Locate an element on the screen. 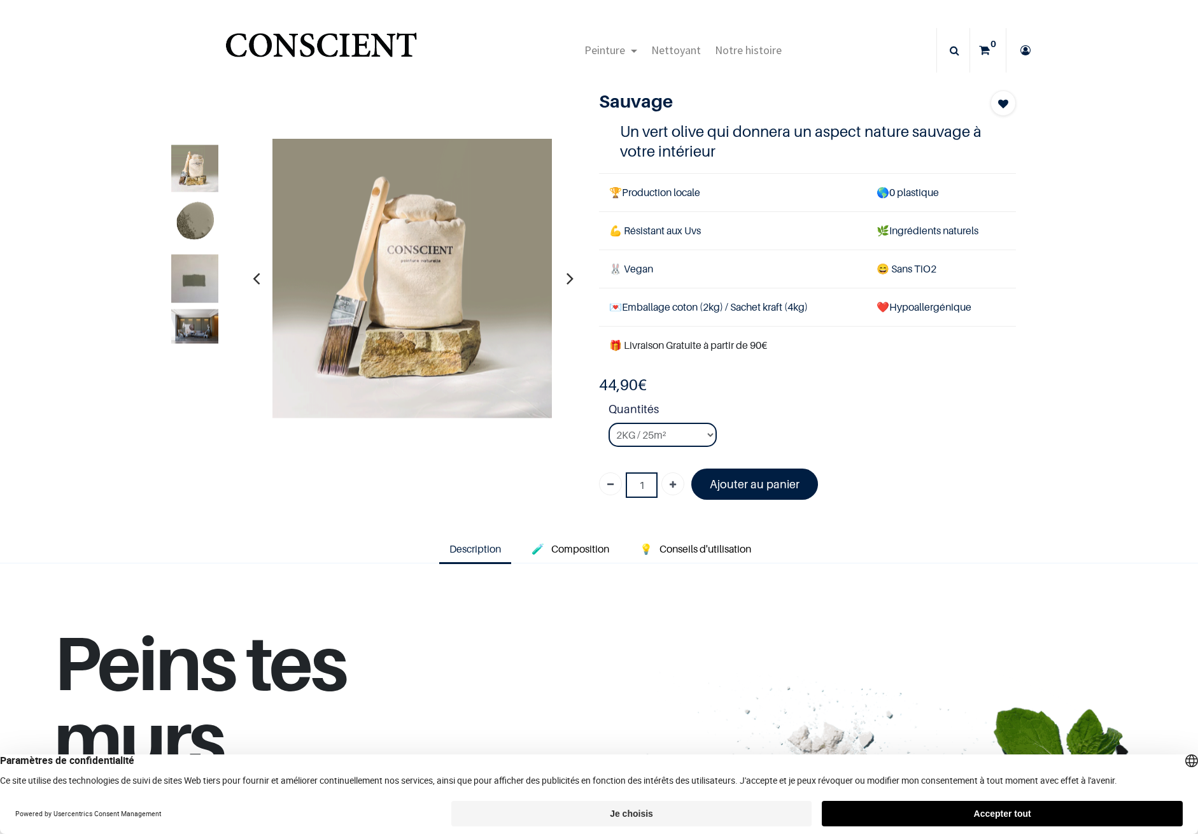 This screenshot has width=1198, height=834. span: Composition is located at coordinates (580, 549).